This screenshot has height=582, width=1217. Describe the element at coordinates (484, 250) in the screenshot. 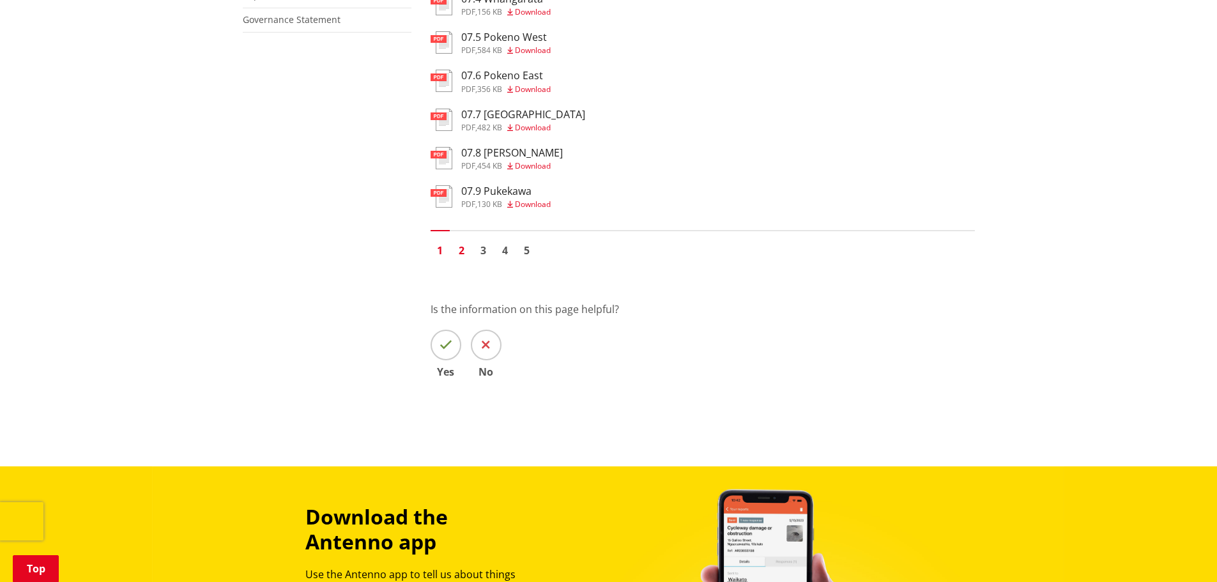

I see `a: Go to page 3` at that location.